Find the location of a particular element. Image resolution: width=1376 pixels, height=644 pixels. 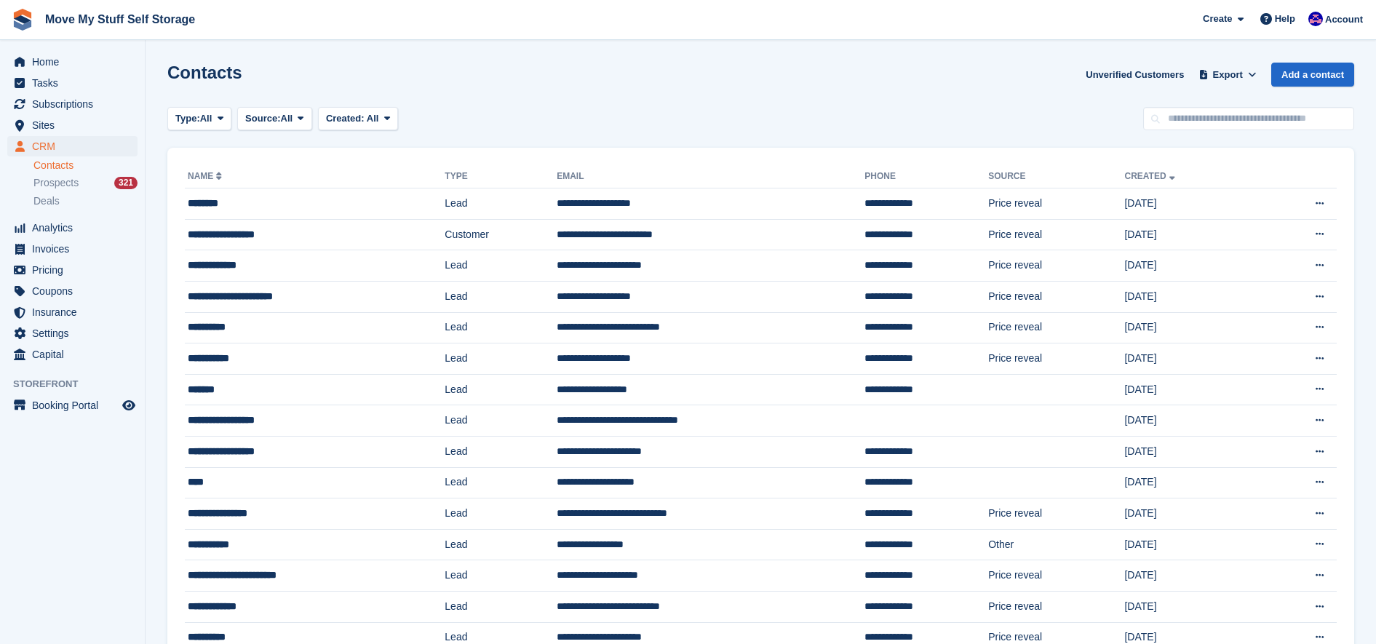

span: Export is located at coordinates (1228, 75).